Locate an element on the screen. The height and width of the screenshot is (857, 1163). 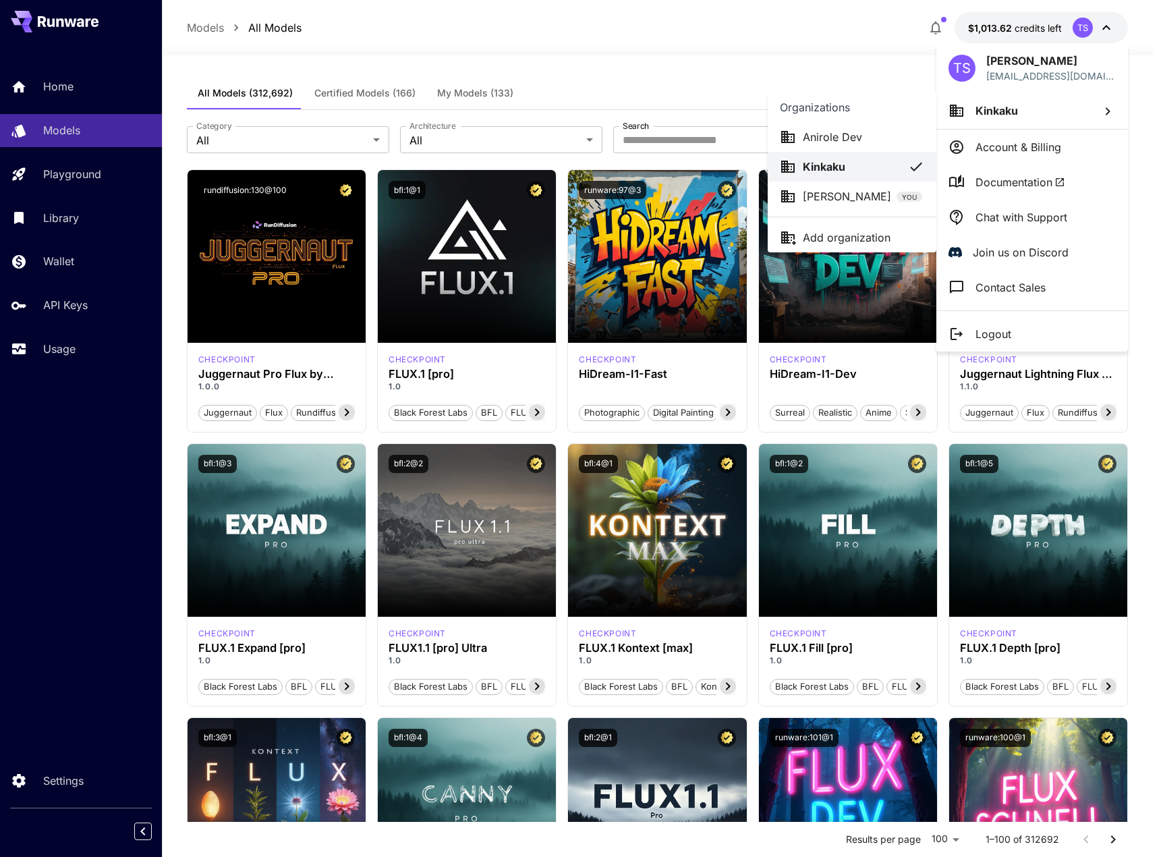
span: YOU is located at coordinates (910, 197).